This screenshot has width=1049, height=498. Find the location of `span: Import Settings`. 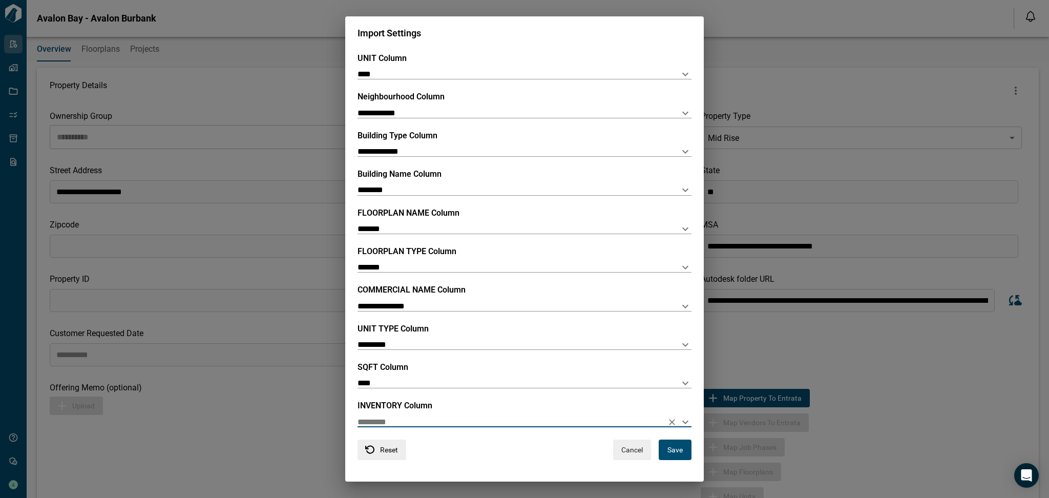

span: Import Settings is located at coordinates (389, 33).